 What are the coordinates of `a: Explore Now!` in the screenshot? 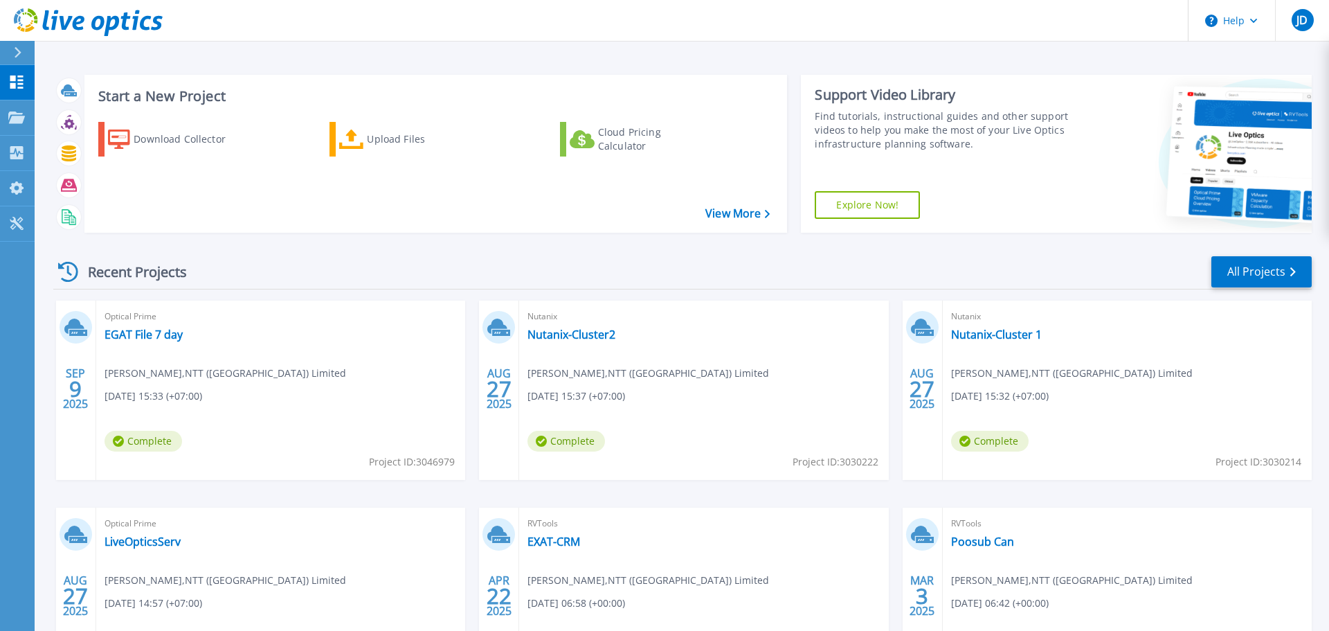 It's located at (867, 205).